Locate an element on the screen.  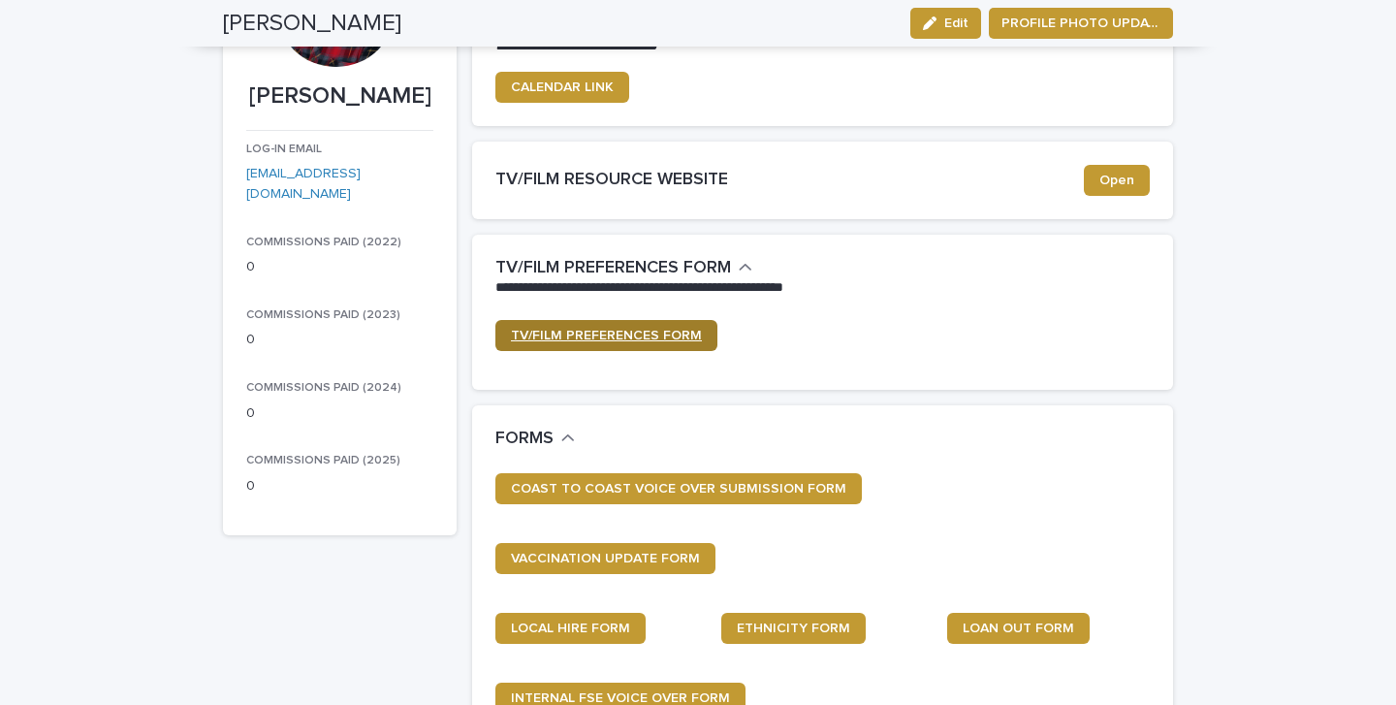
a: LOCAL HIRE FORM is located at coordinates (570, 628).